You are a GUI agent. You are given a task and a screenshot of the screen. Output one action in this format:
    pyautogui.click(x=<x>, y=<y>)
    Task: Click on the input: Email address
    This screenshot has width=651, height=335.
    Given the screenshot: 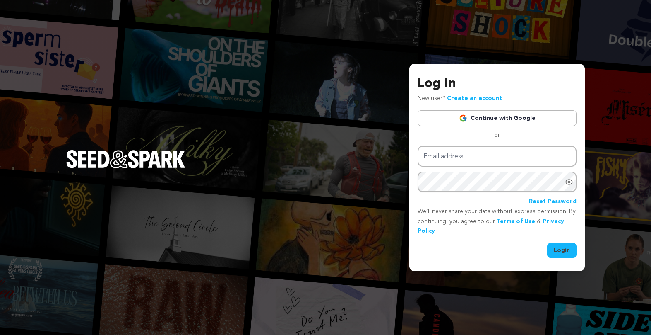 What is the action you would take?
    pyautogui.click(x=497, y=156)
    